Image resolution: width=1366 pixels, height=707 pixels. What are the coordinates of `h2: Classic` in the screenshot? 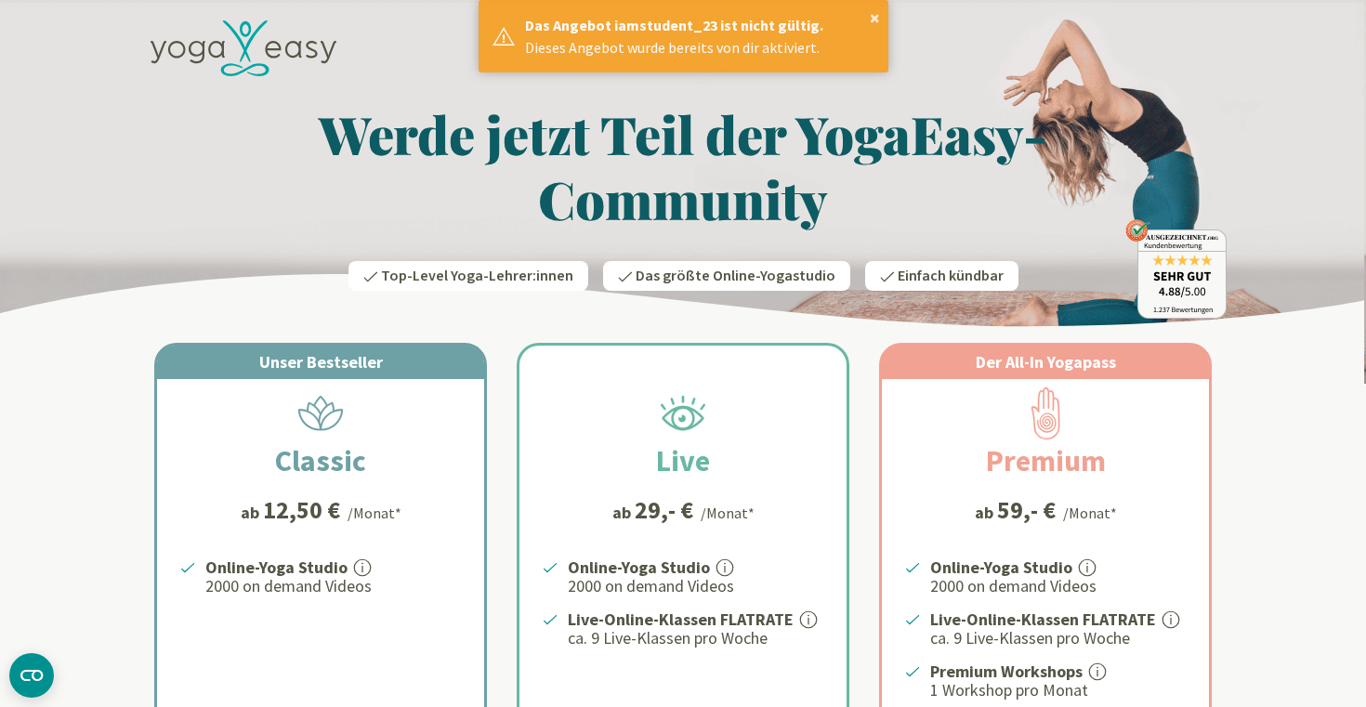 It's located at (321, 461).